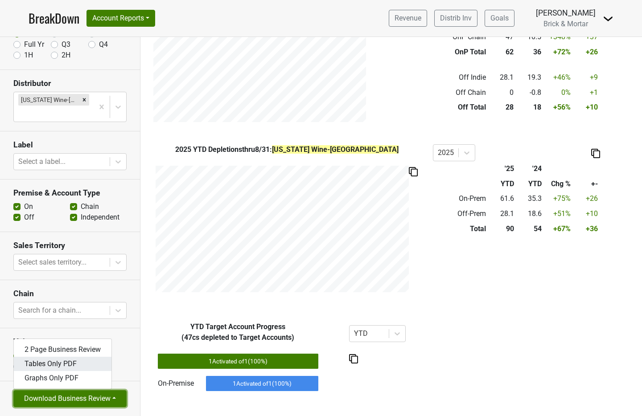 The image size is (642, 416). What do you see at coordinates (70, 83) in the screenshot?
I see `h3: Distributor` at bounding box center [70, 83].